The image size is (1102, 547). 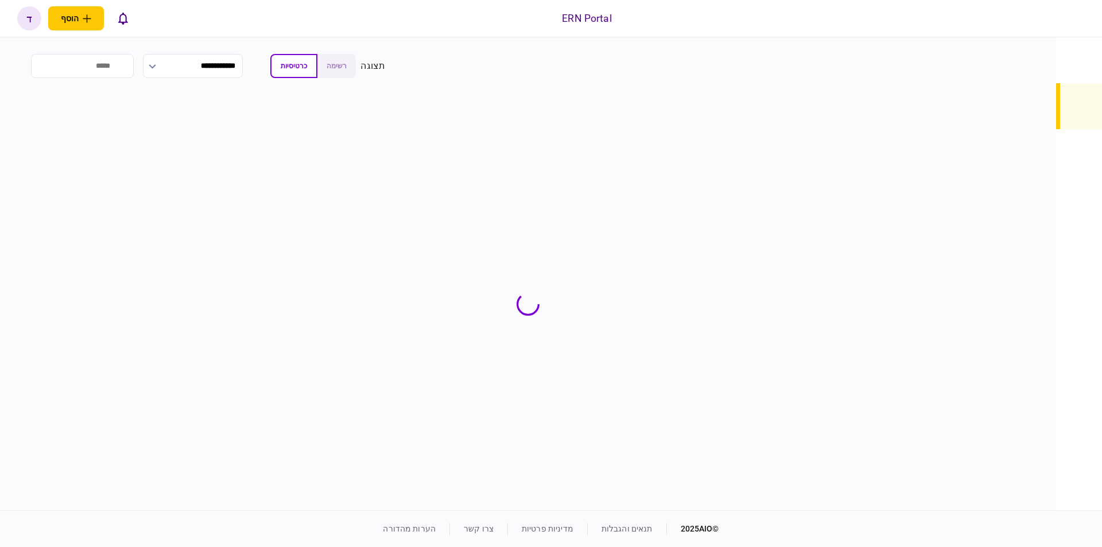 I want to click on span: רשימה, so click(x=336, y=66).